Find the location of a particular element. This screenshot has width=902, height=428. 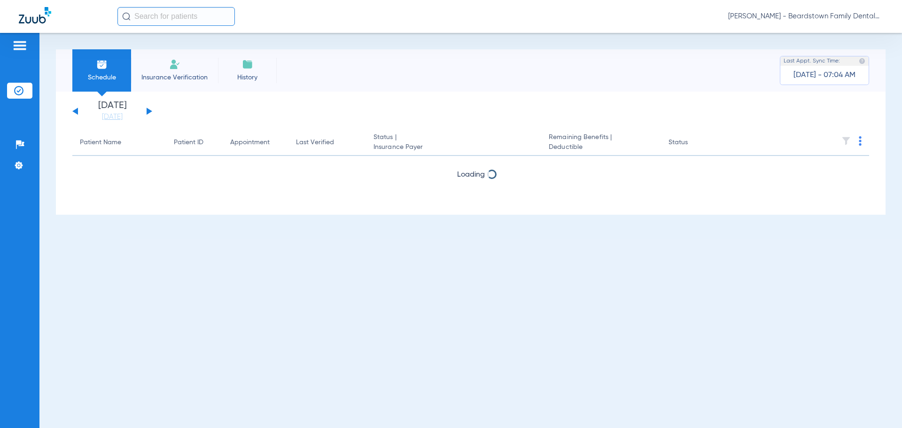

img: Zuub Logo is located at coordinates (35, 15).